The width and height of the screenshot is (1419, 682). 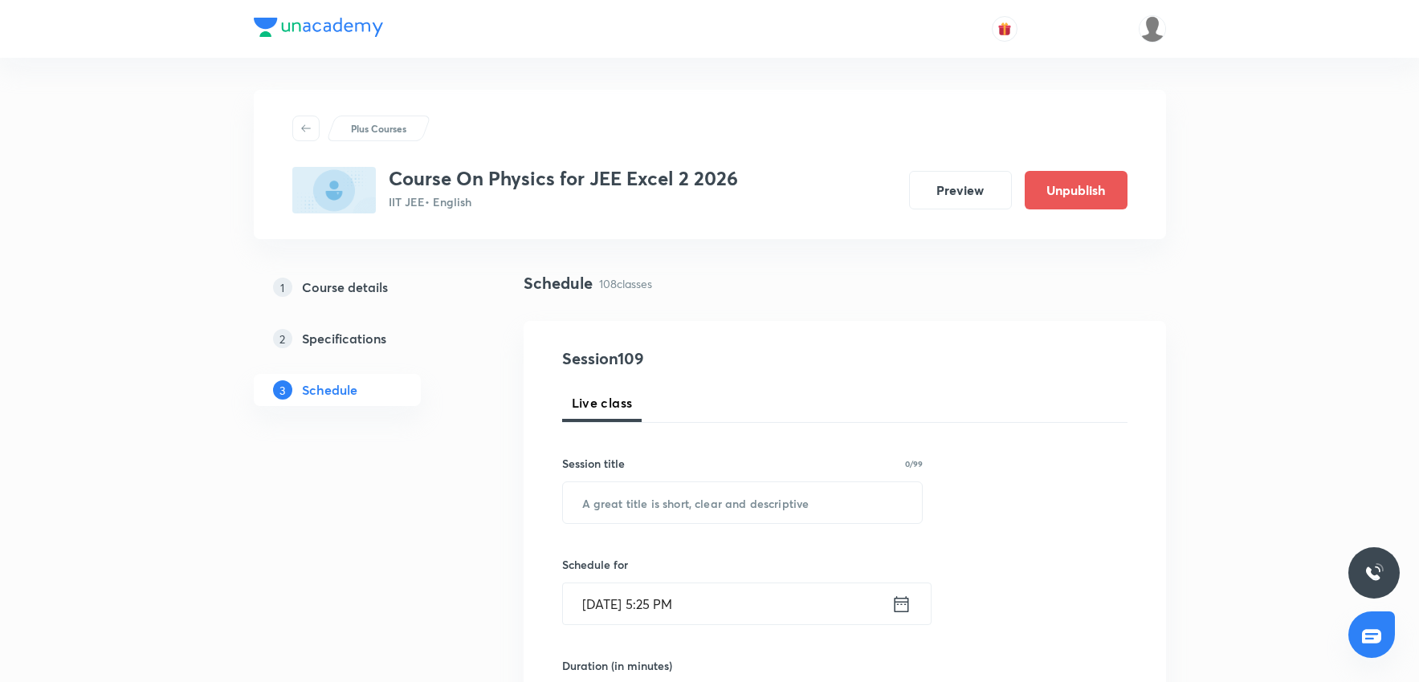 I want to click on h6: Session title, so click(x=593, y=463).